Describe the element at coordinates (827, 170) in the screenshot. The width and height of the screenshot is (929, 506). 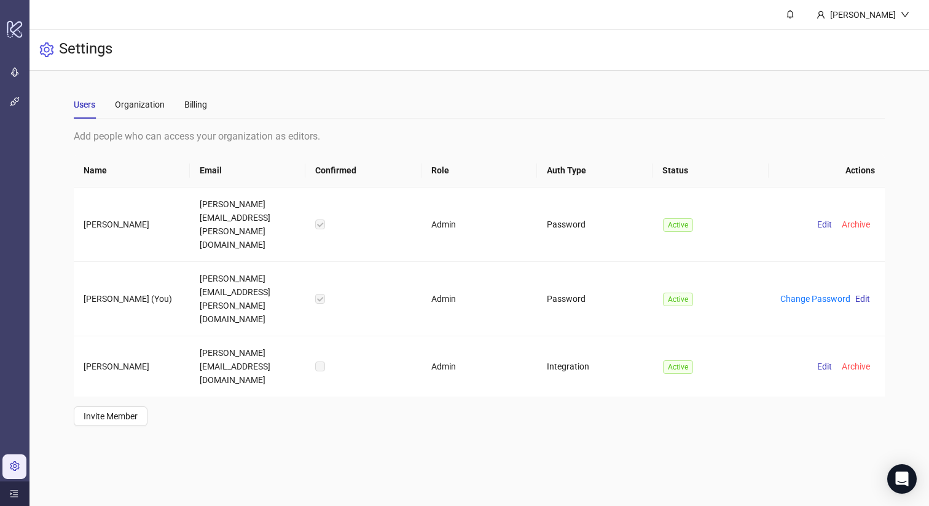
I see `th: Actions` at that location.